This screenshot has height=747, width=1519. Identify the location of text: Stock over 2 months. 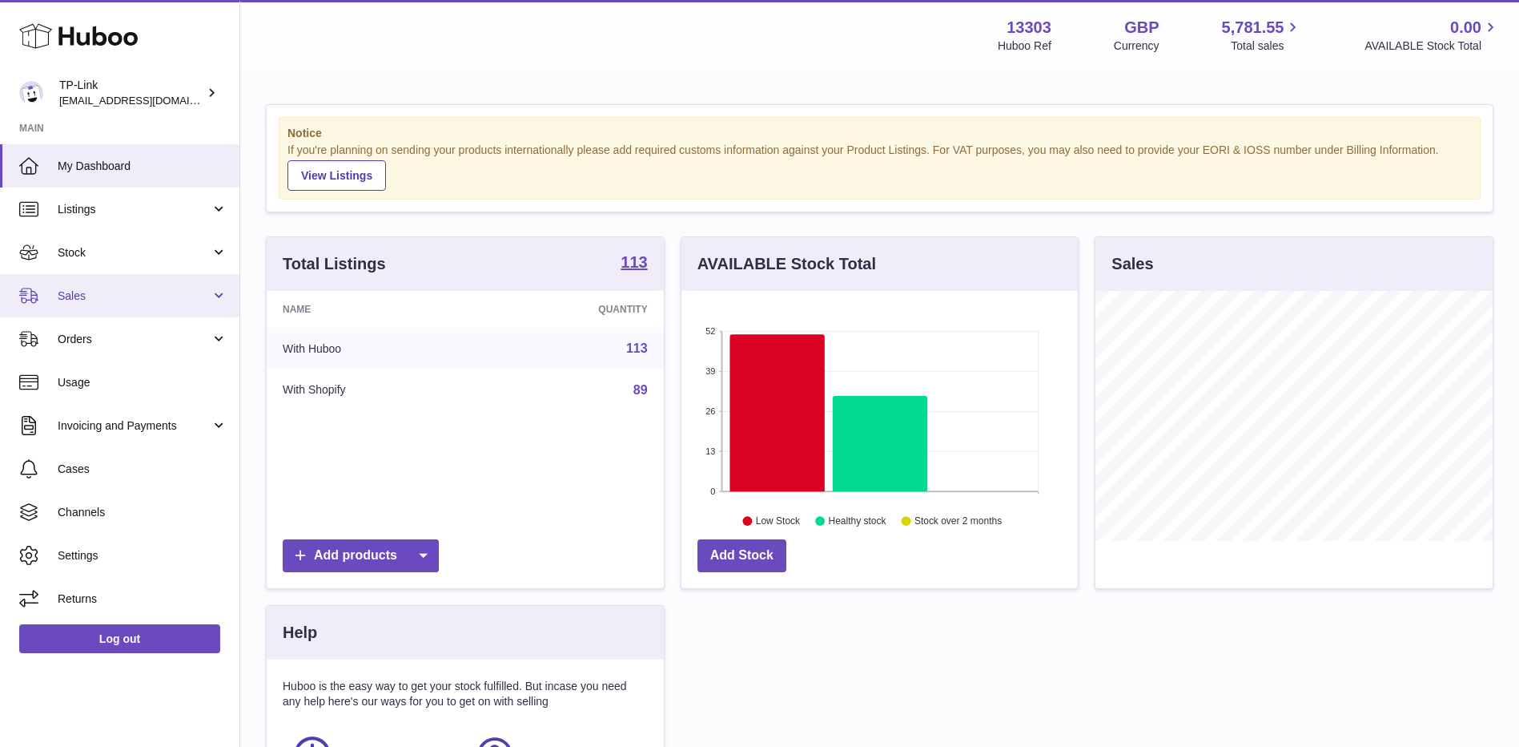
(958, 521).